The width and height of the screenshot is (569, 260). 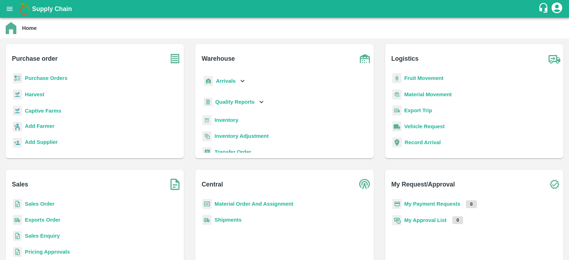 I want to click on img: approval, so click(x=397, y=220).